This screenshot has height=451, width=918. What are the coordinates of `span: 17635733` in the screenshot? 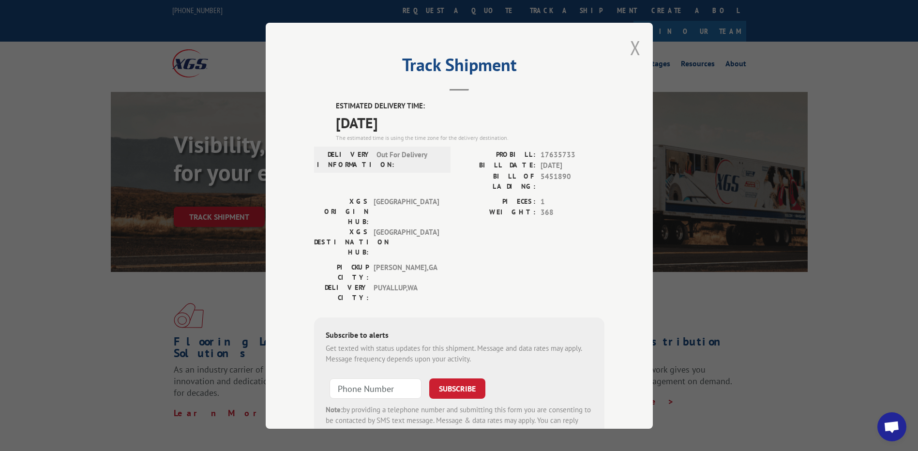 It's located at (573, 154).